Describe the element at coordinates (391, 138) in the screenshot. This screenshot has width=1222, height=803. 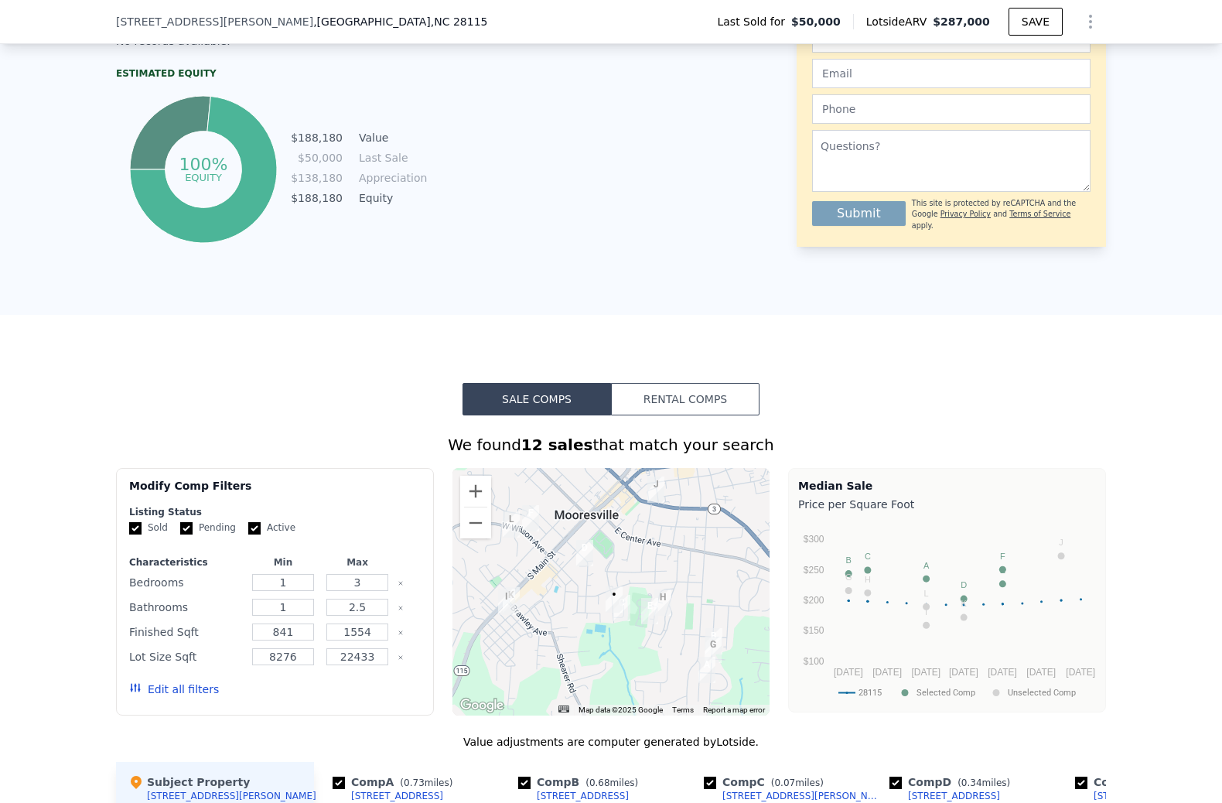
I see `td: Value` at that location.